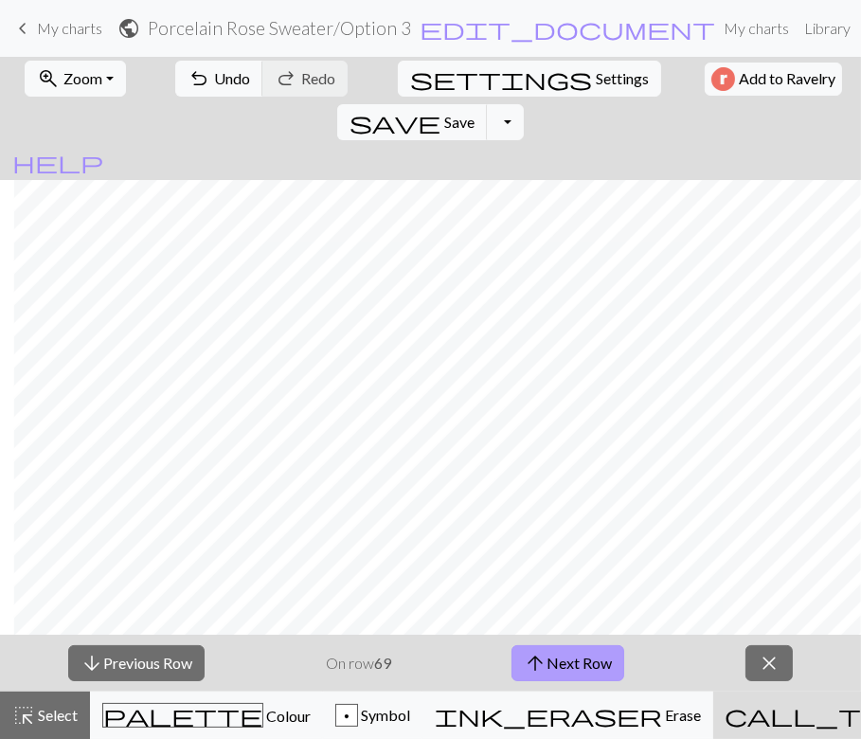  What do you see at coordinates (501, 79) in the screenshot?
I see `span: settings` at bounding box center [501, 79].